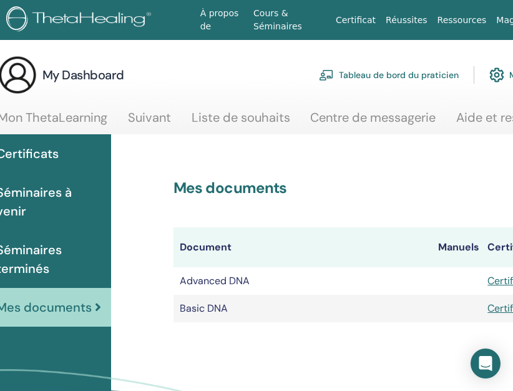 This screenshot has height=391, width=513. What do you see at coordinates (149, 122) in the screenshot?
I see `a: Suivant` at bounding box center [149, 122].